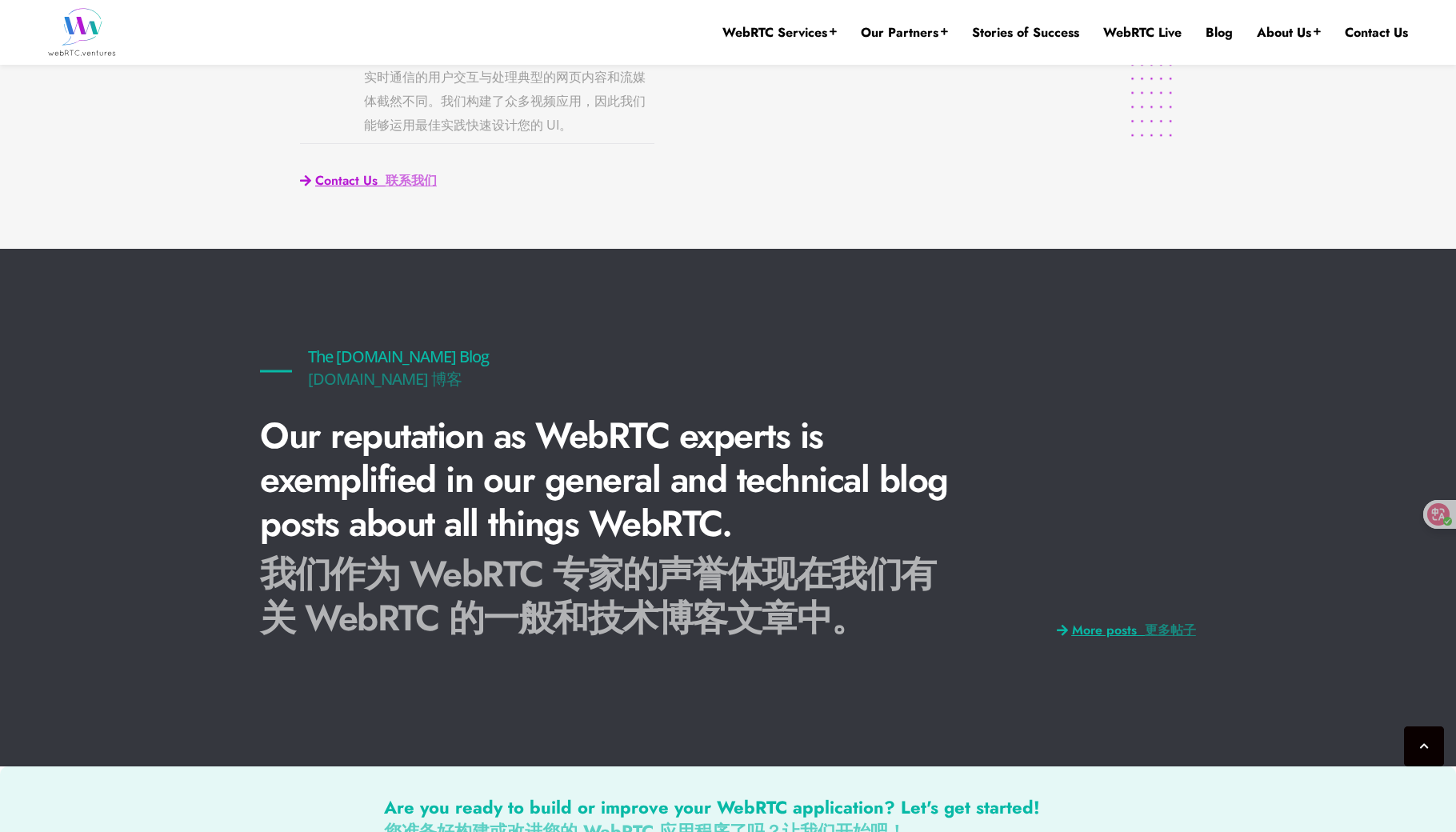  Describe the element at coordinates (598, 596) in the screenshot. I see `font: 我们作为 WebRTC 专家的声誉体现在我们有关 WebRTC 的一般和技术博客文章中。` at that location.